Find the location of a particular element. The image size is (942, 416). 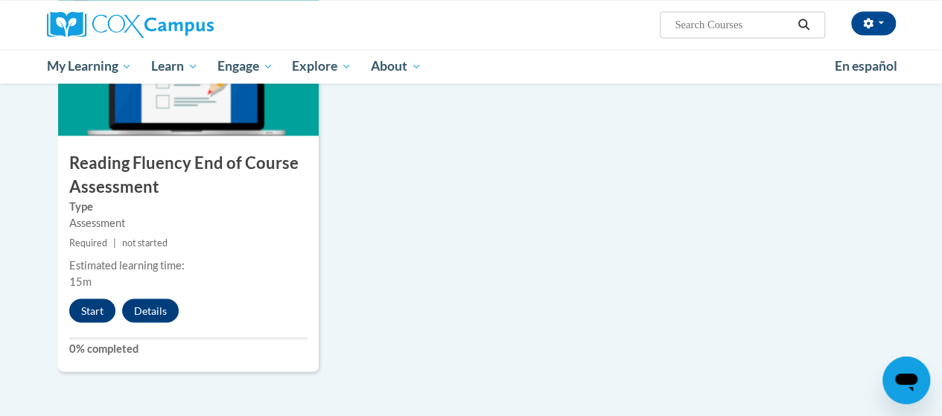

a: Learn is located at coordinates (174, 66).